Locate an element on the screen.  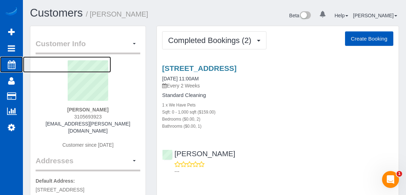
small: Bedrooms ($0.00, 2) is located at coordinates (181, 119).